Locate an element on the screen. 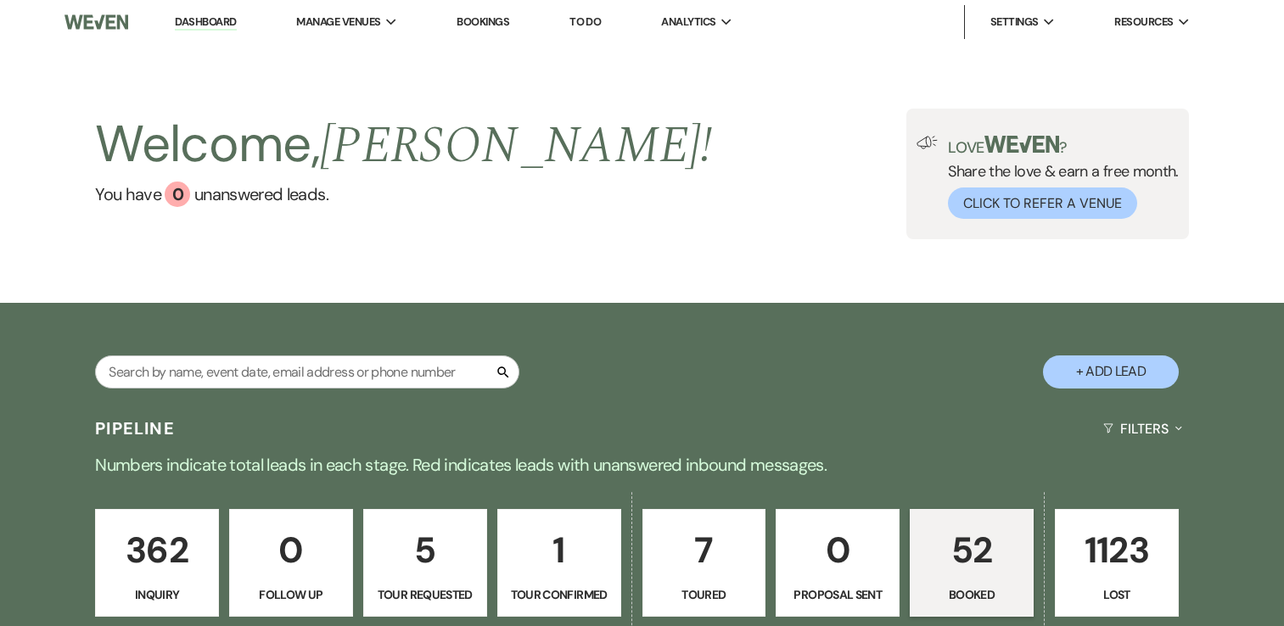 Image resolution: width=1284 pixels, height=626 pixels. p: Proposal Sent is located at coordinates (838, 595).